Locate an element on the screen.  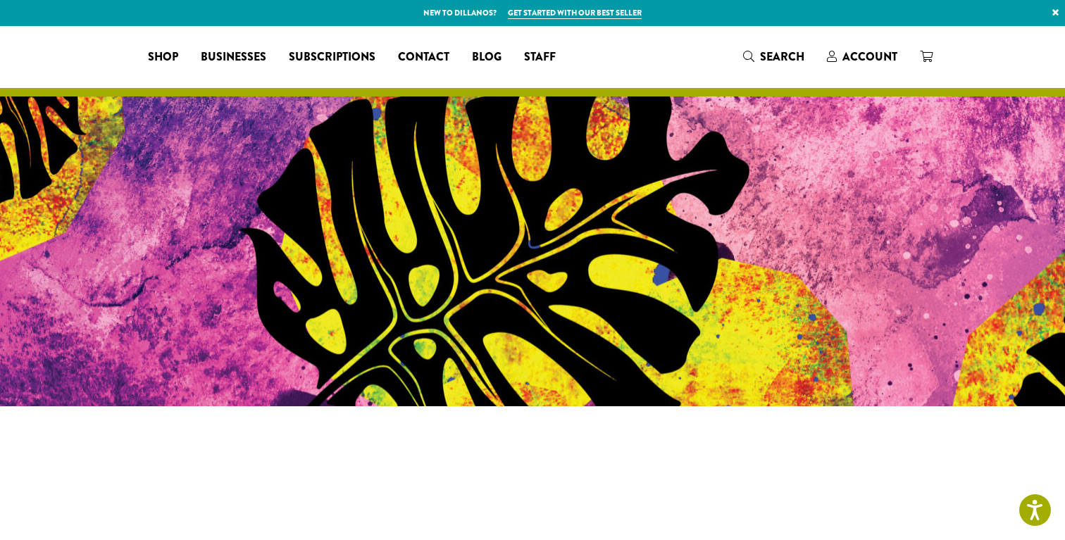
a: Search is located at coordinates (774, 56).